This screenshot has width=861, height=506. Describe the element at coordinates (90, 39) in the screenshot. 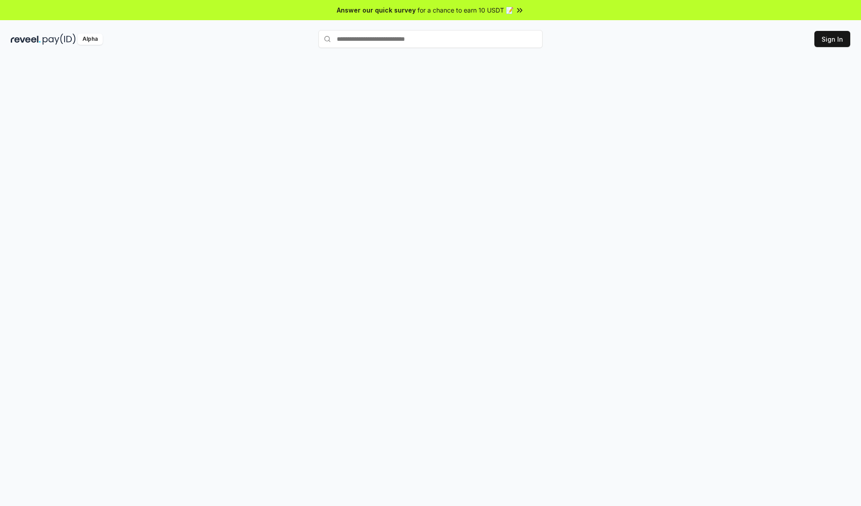

I see `div: Alpha` at that location.